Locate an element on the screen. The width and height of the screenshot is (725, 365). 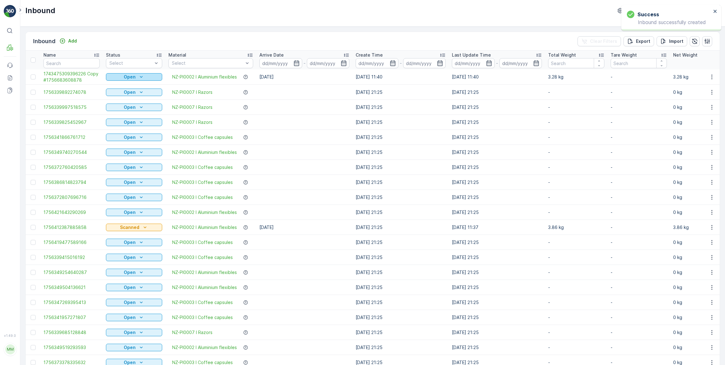
p: Import is located at coordinates (676, 41).